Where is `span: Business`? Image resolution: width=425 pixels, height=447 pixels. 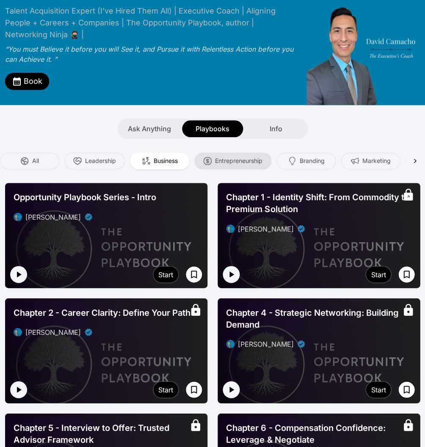
span: Business is located at coordinates (165, 161).